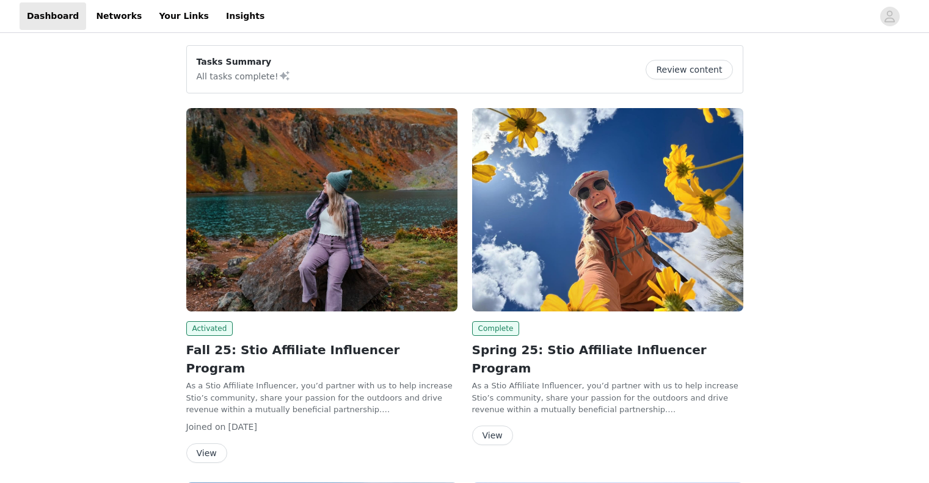  Describe the element at coordinates (119, 16) in the screenshot. I see `a: Networks` at that location.